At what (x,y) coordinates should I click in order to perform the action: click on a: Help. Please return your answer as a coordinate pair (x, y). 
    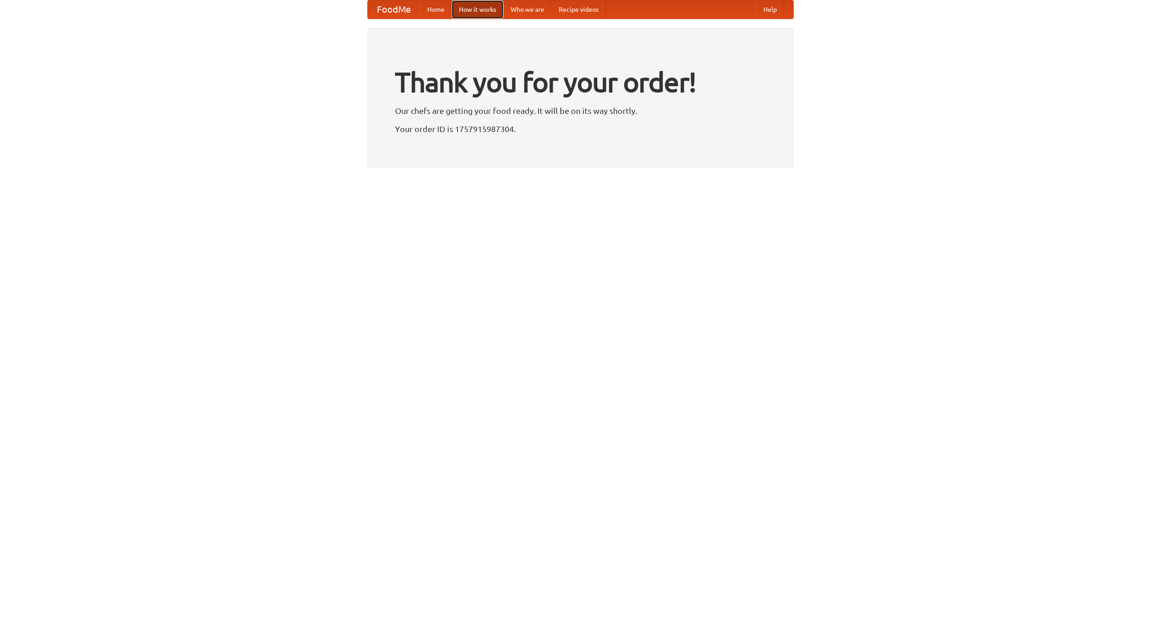
    Looking at the image, I should click on (770, 10).